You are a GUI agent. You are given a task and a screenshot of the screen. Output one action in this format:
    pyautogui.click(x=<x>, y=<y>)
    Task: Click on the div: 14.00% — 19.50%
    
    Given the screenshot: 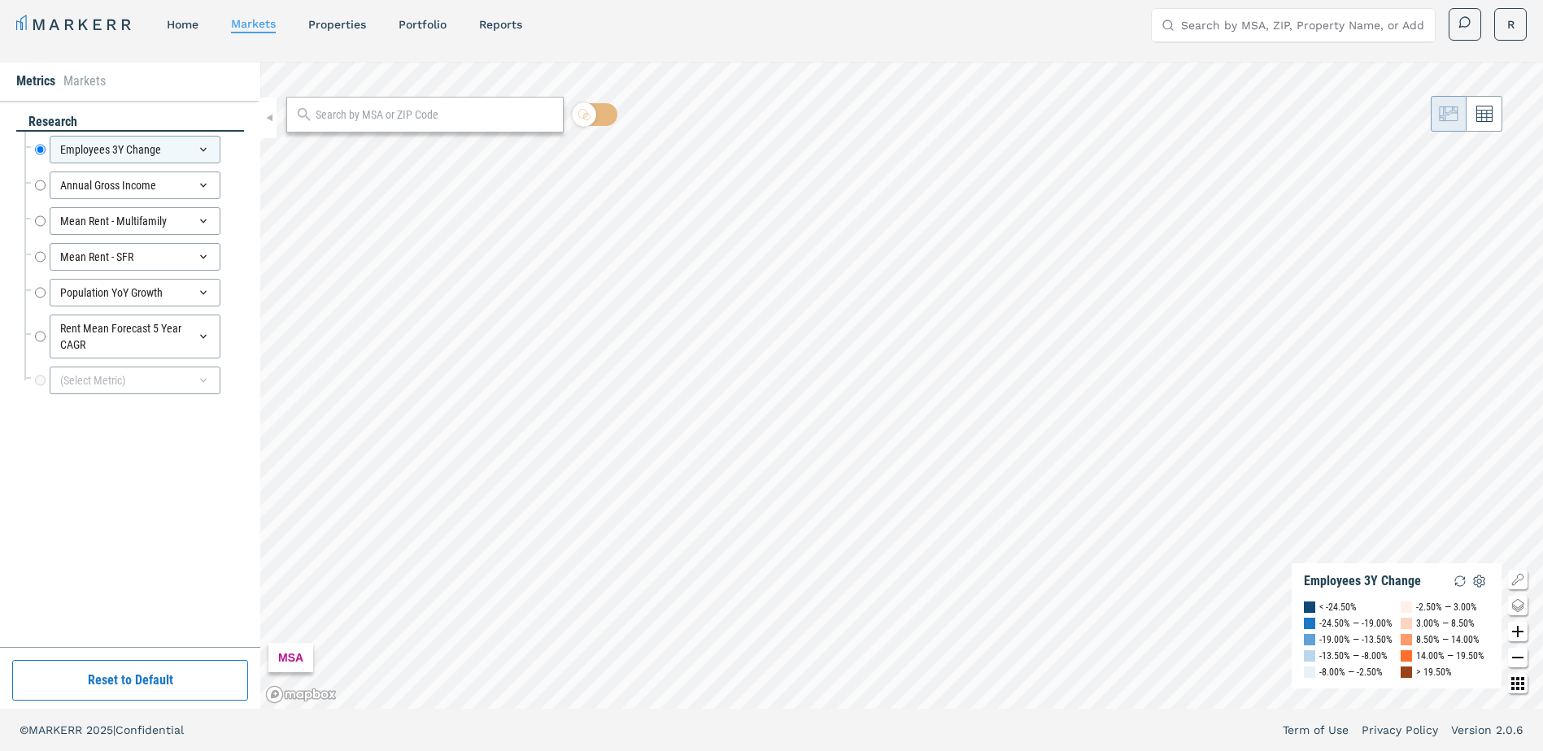 What is the action you would take?
    pyautogui.click(x=1450, y=656)
    